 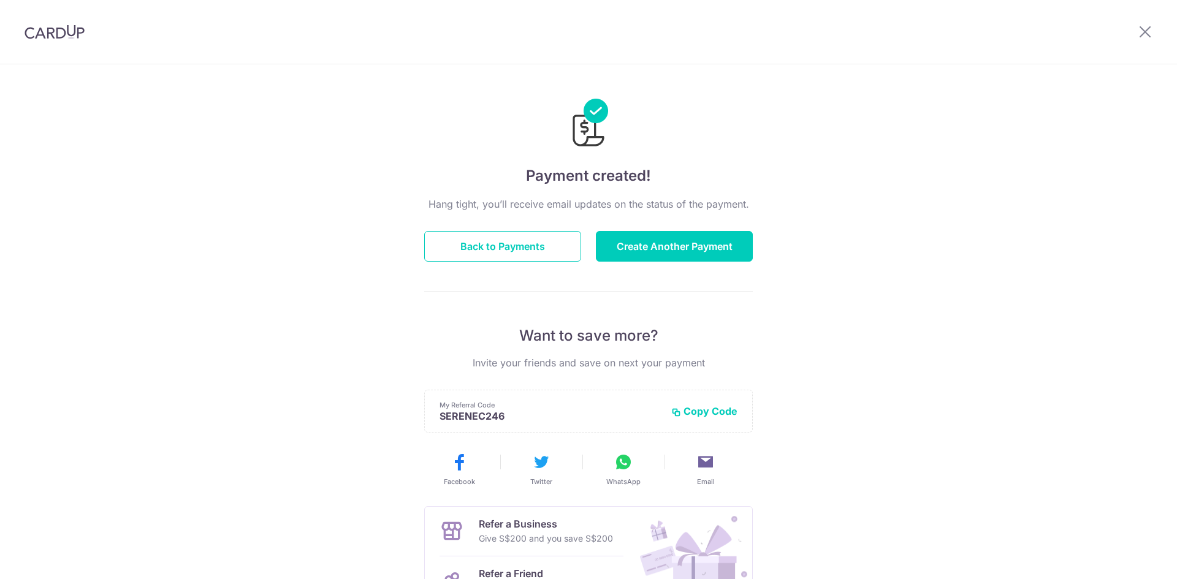 I want to click on button: Email, so click(x=705, y=469).